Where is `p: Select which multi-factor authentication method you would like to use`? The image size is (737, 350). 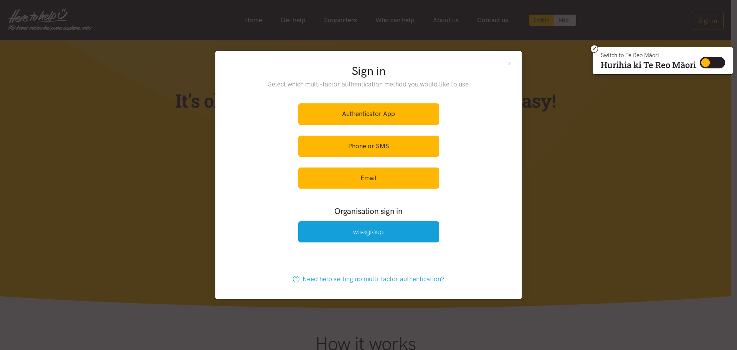
p: Select which multi-factor authentication method you would like to use is located at coordinates (368, 84).